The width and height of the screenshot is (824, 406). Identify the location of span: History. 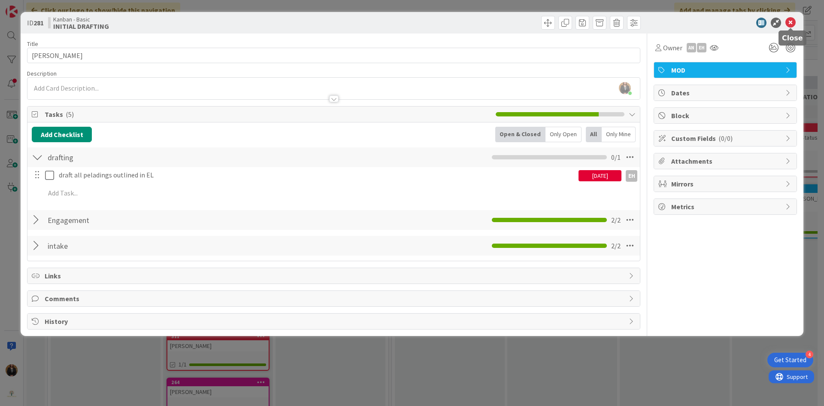
(334, 321).